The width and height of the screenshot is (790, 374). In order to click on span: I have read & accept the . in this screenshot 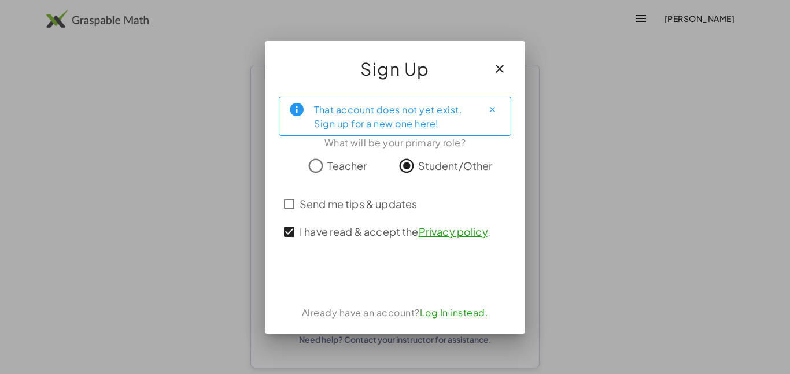, I will do `click(395, 231)`.